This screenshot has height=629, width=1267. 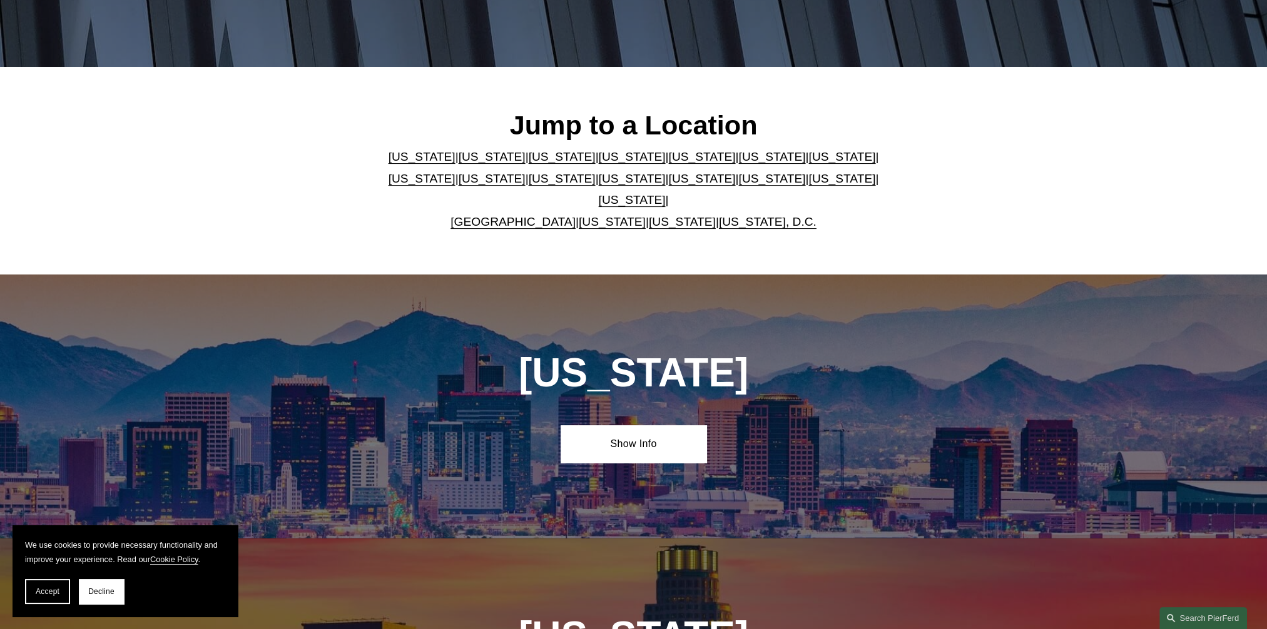 What do you see at coordinates (48, 592) in the screenshot?
I see `span: Accept` at bounding box center [48, 592].